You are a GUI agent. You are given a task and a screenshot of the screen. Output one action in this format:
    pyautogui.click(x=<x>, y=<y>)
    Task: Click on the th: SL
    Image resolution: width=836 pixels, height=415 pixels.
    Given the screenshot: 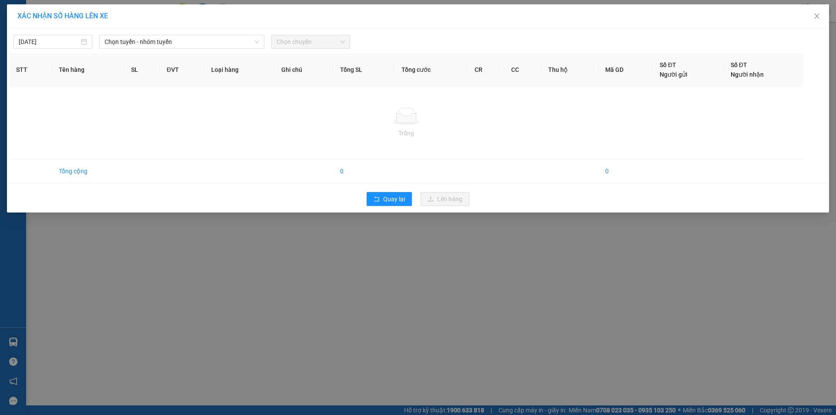 What is the action you would take?
    pyautogui.click(x=141, y=70)
    